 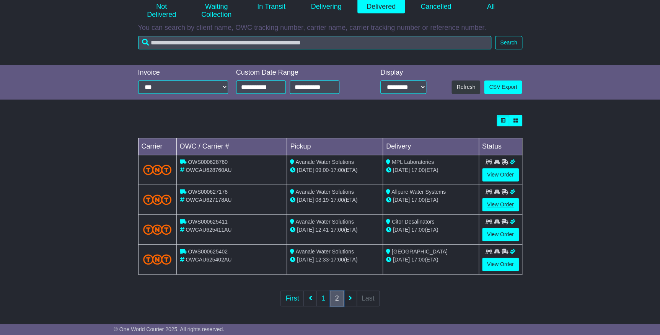 I want to click on span: OWS000625411, so click(x=208, y=221).